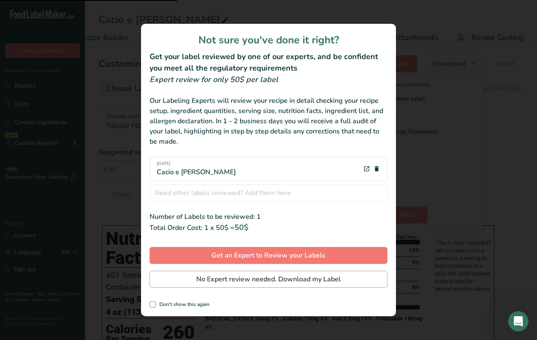  I want to click on div: Expert review for only 50$ per label, so click(268, 79).